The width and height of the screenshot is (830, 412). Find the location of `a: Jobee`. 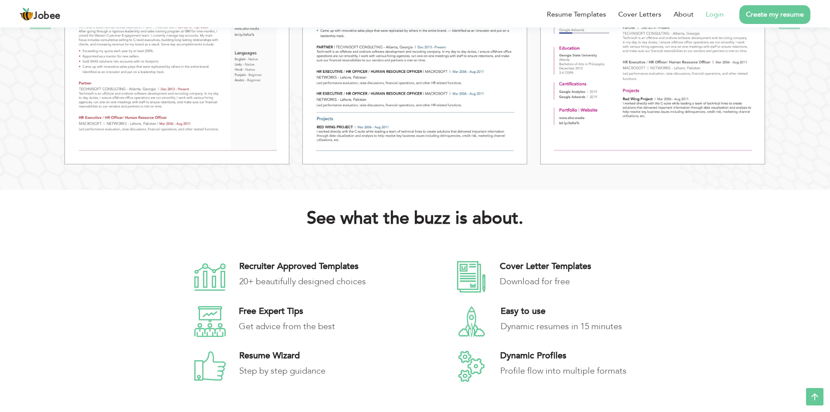

a: Jobee is located at coordinates (40, 14).